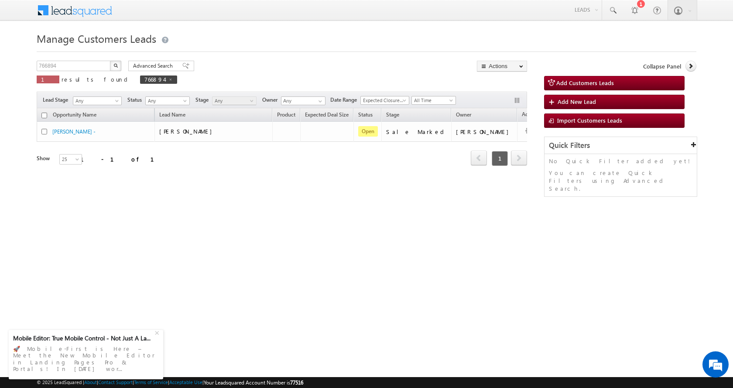 This screenshot has width=733, height=388. What do you see at coordinates (478, 158) in the screenshot?
I see `span: prev` at bounding box center [478, 158].